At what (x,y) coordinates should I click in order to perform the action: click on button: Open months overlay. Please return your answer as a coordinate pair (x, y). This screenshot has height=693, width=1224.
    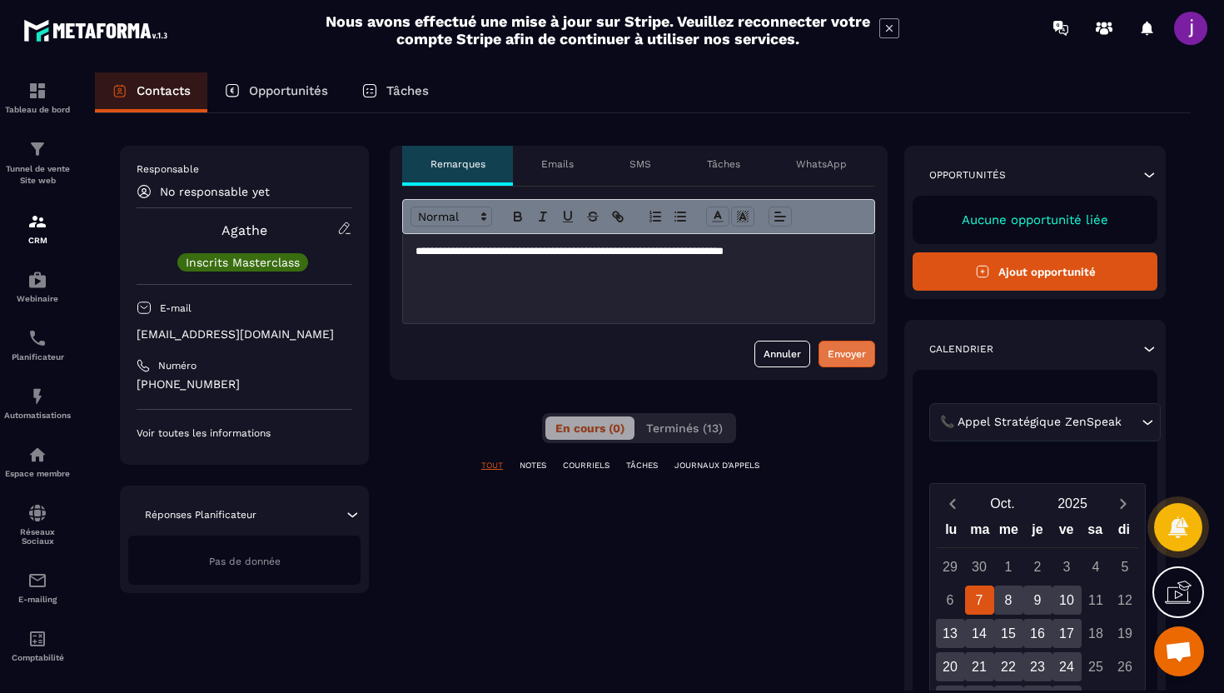
    Looking at the image, I should click on (1002, 503).